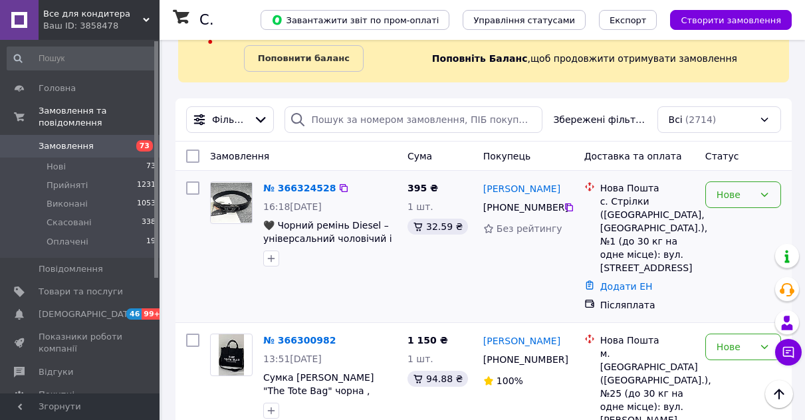  Describe the element at coordinates (304, 58) in the screenshot. I see `a: Поповнити баланс` at that location.